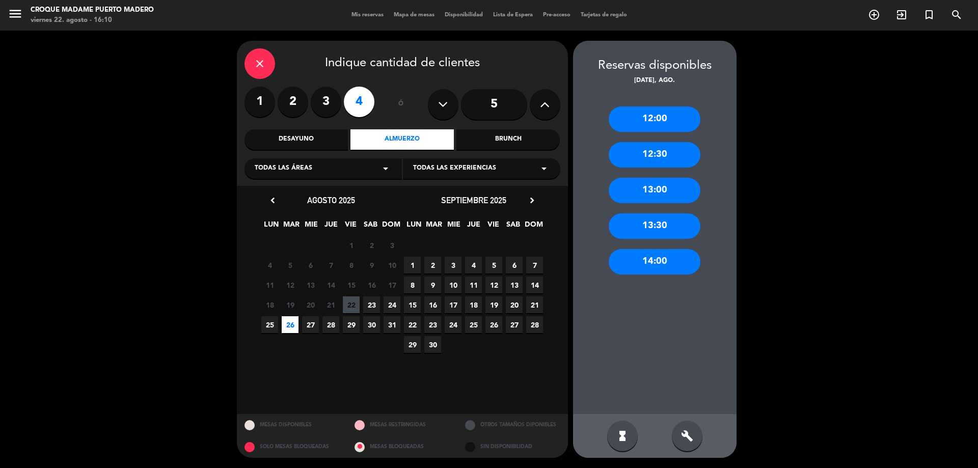 The height and width of the screenshot is (468, 978). I want to click on span: Mapa de mesas, so click(414, 15).